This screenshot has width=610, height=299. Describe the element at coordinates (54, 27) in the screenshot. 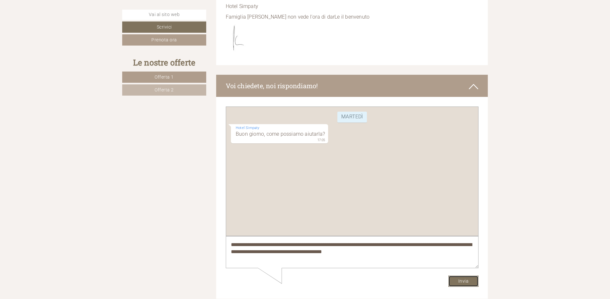

I see `div: Buon giorno, come possiamo aiutarla?` at that location.